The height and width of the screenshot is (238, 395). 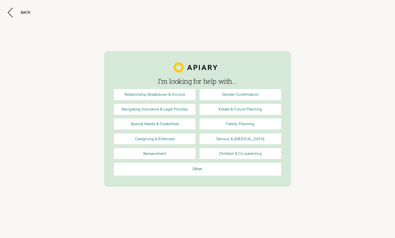 I want to click on a: Family Planning, so click(x=240, y=124).